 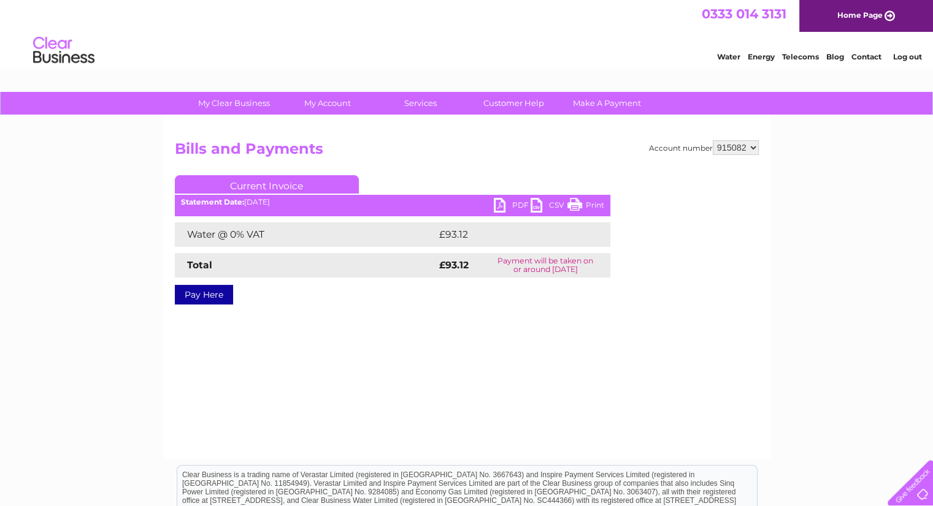 What do you see at coordinates (454, 265) in the screenshot?
I see `strong: £93.12` at bounding box center [454, 265].